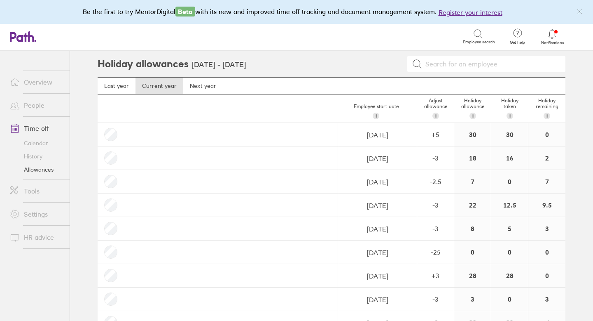  Describe the element at coordinates (492, 64) in the screenshot. I see `input: Search for an employee` at that location.